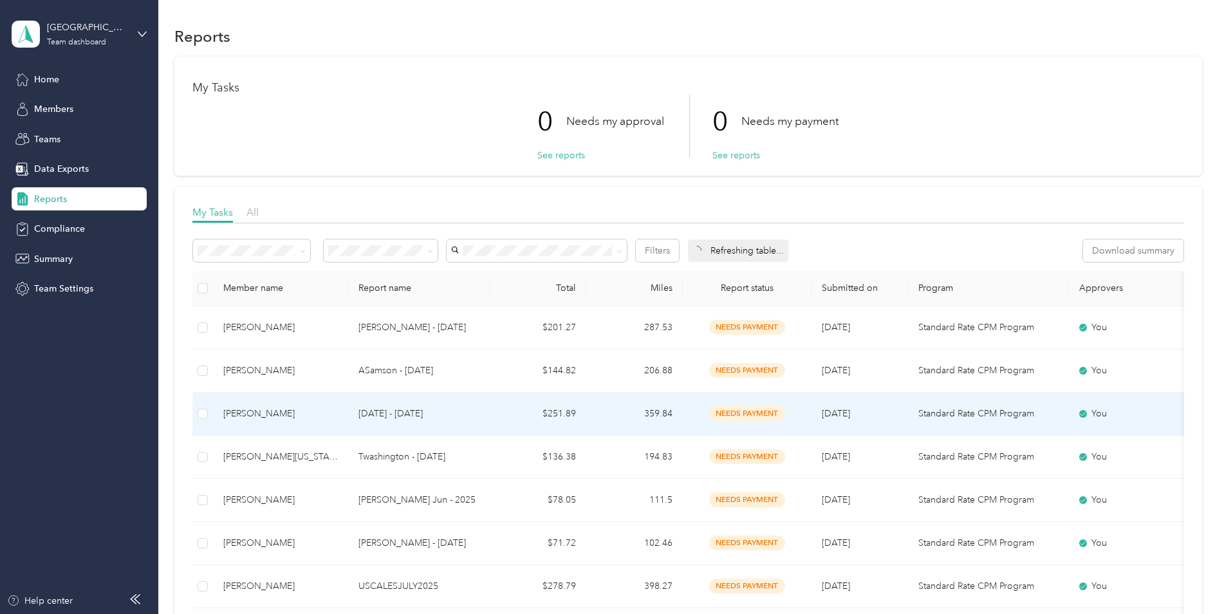 The width and height of the screenshot is (1224, 614). What do you see at coordinates (615, 121) in the screenshot?
I see `p: Needs my approval` at bounding box center [615, 121].